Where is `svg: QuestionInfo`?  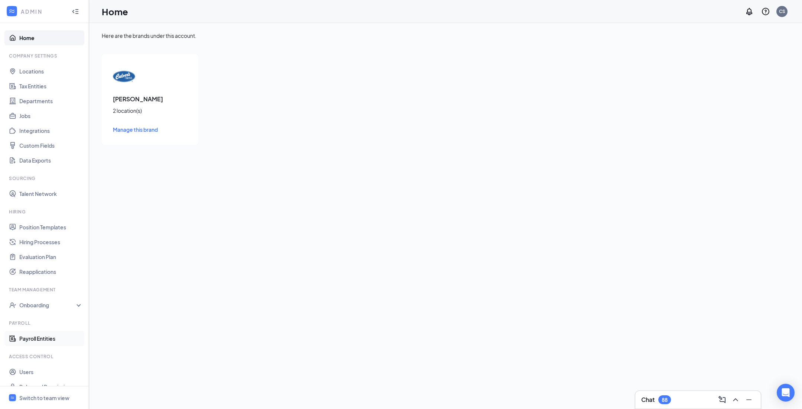
svg: QuestionInfo is located at coordinates (766, 12).